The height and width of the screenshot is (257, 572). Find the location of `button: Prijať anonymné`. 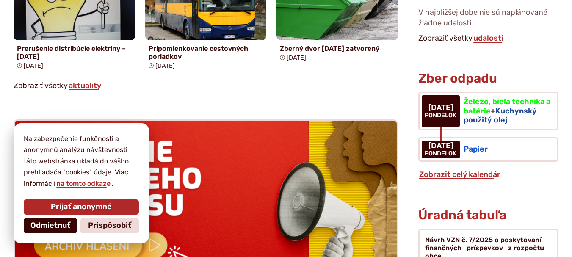

button: Prijať anonymné is located at coordinates (81, 207).